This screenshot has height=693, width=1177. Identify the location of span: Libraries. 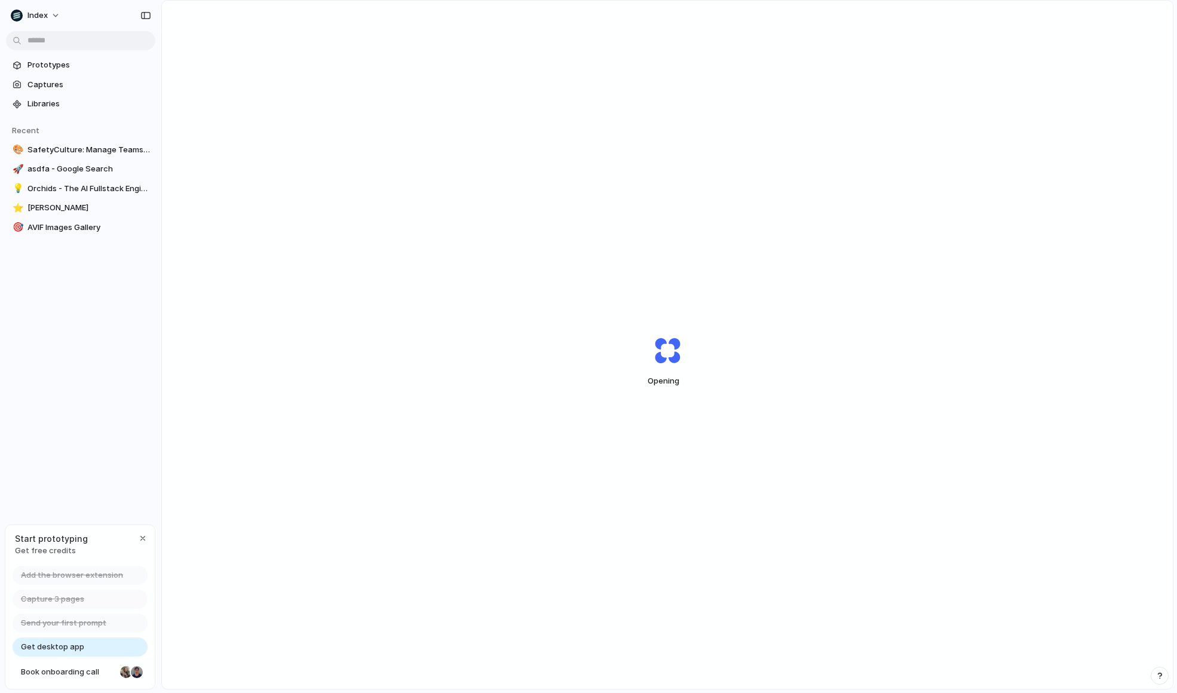
(89, 104).